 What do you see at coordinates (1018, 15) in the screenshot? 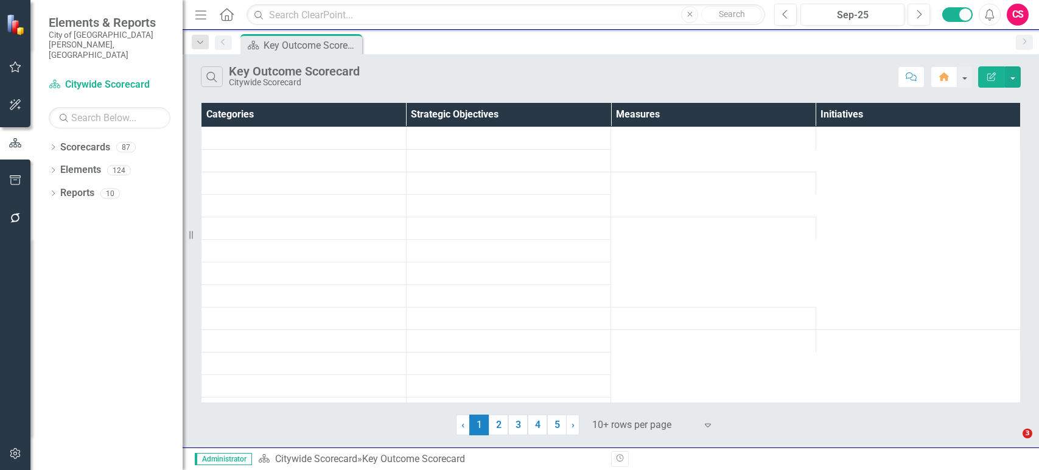
I see `button: CS` at bounding box center [1018, 15].